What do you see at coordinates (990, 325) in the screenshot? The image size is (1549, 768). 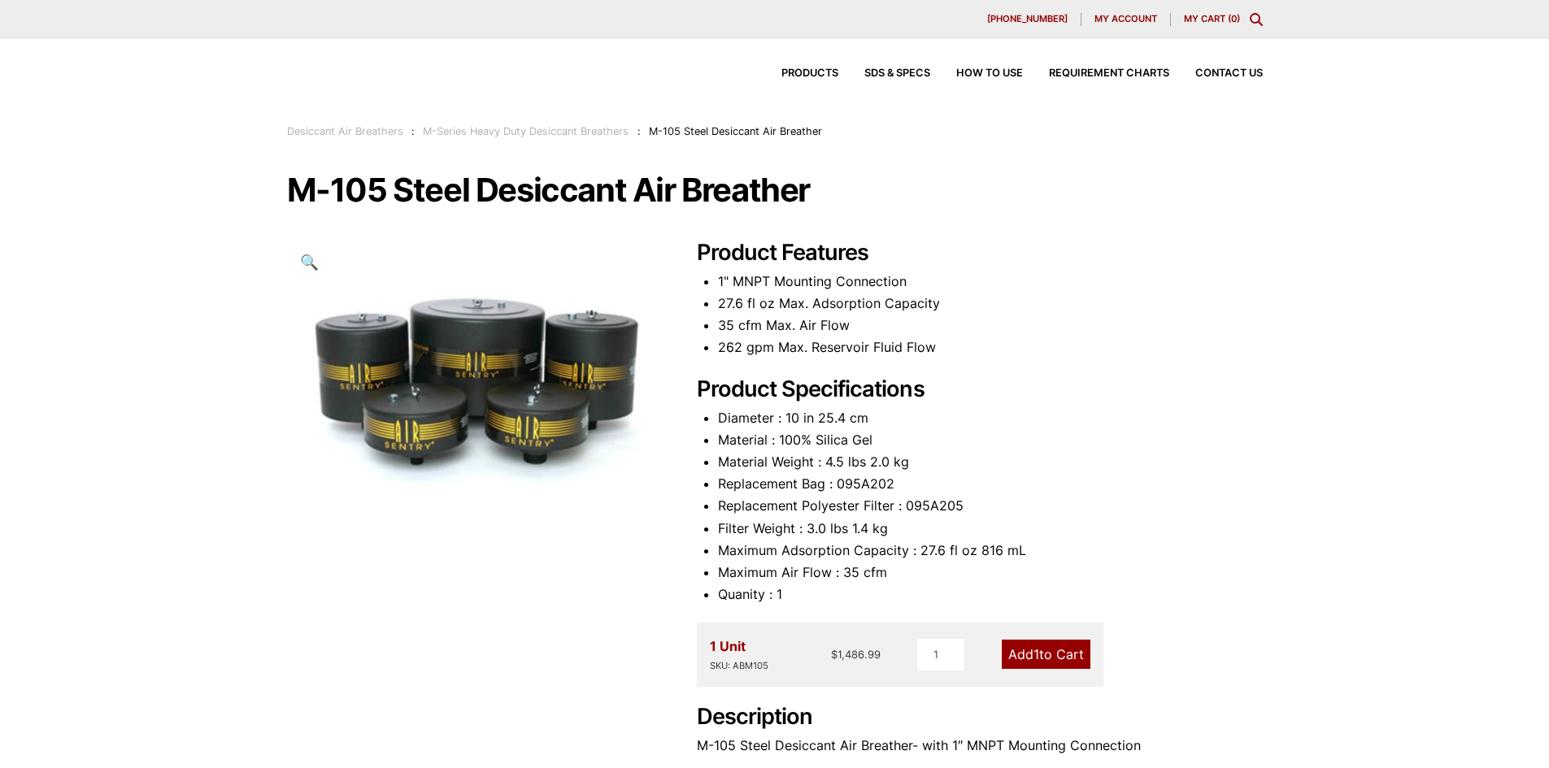 I see `li: 35 cfm Max. Air Flow` at bounding box center [990, 325].